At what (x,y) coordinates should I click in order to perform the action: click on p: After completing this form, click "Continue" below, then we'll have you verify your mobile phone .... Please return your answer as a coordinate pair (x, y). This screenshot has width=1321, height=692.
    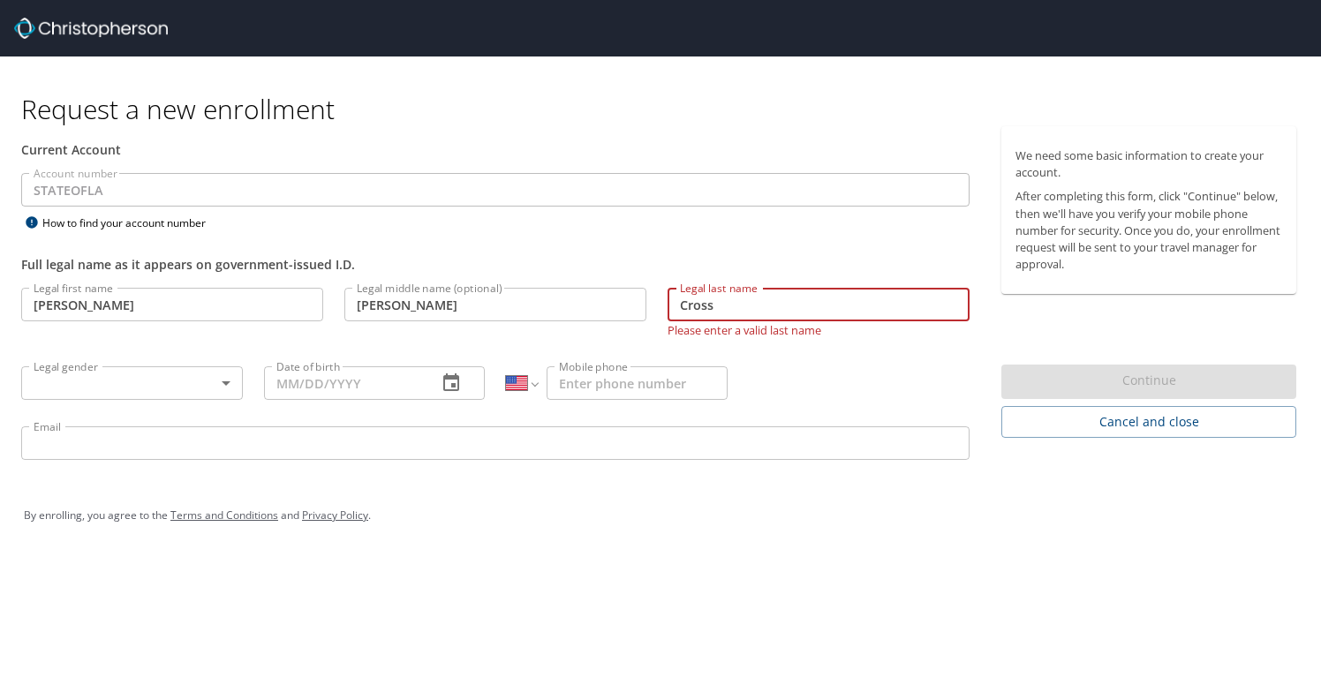
    Looking at the image, I should click on (1149, 230).